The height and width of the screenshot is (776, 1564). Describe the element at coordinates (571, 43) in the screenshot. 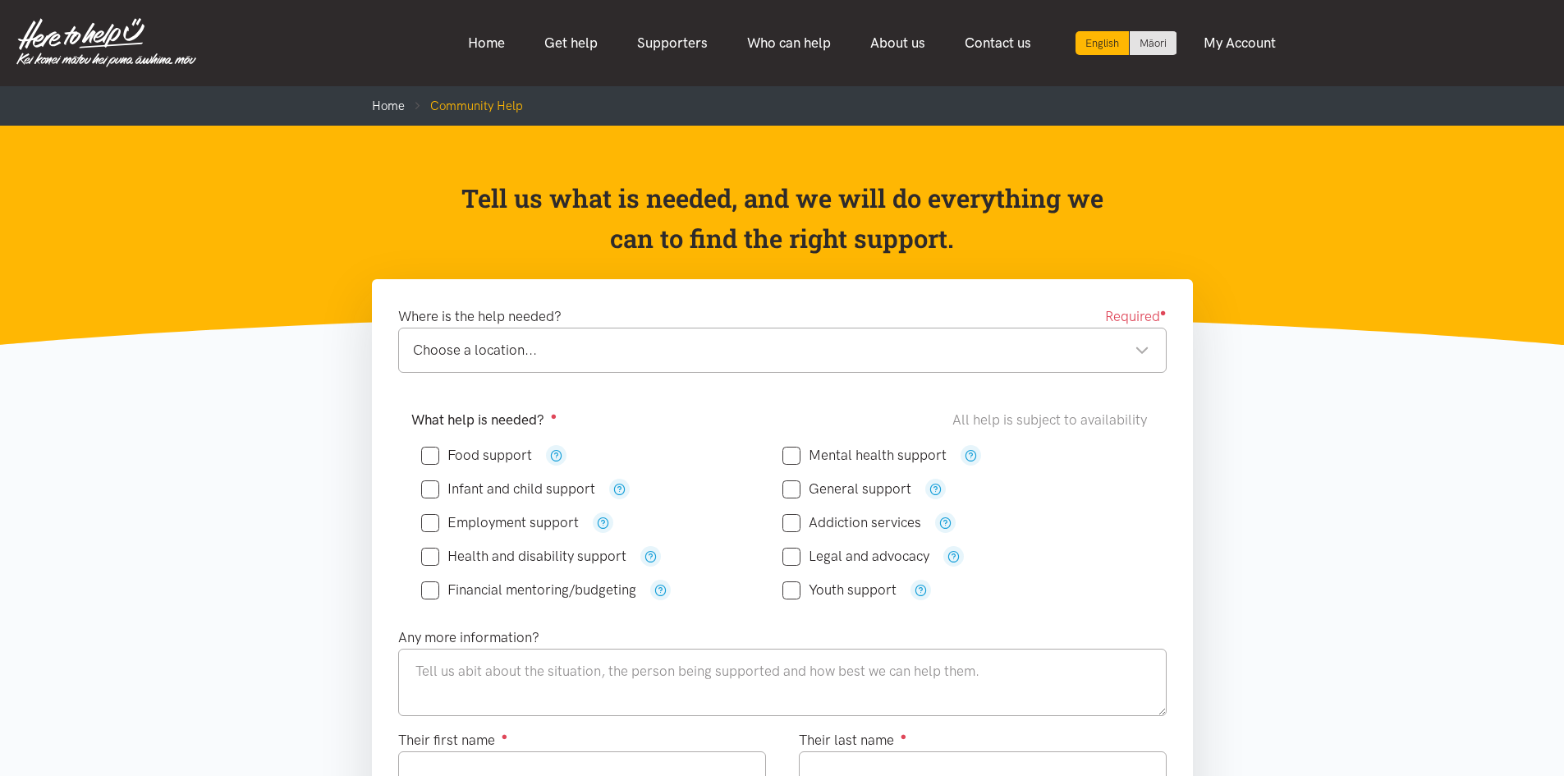

I see `a: Get help` at that location.